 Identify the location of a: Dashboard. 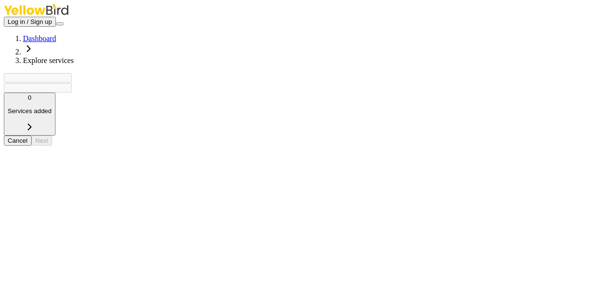
(39, 38).